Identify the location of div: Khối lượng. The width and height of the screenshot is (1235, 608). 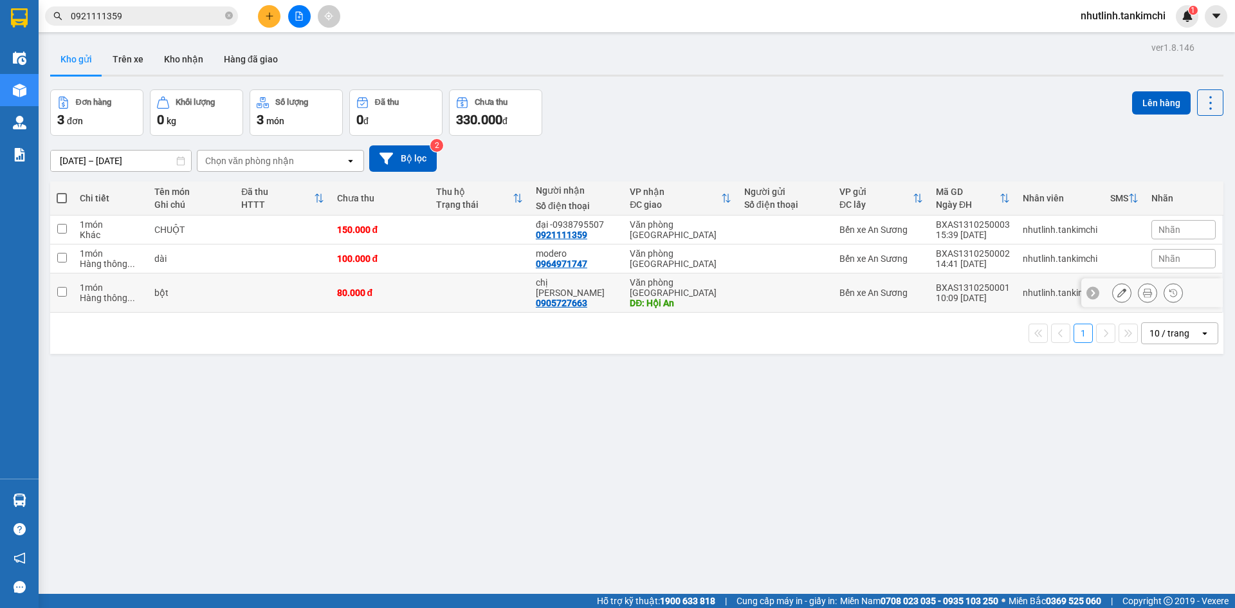
(195, 102).